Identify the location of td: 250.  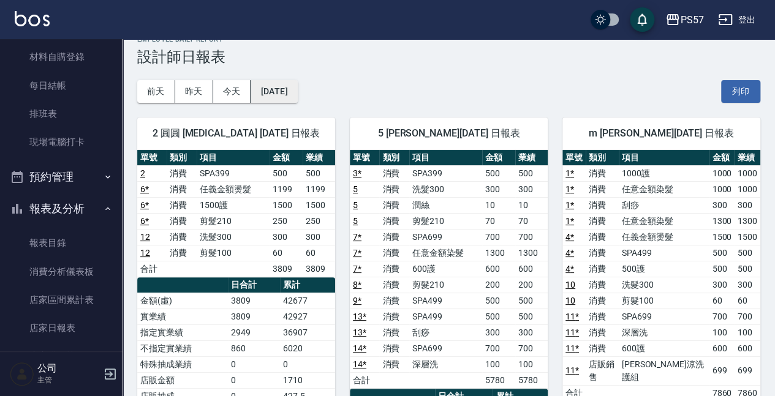
(286, 221).